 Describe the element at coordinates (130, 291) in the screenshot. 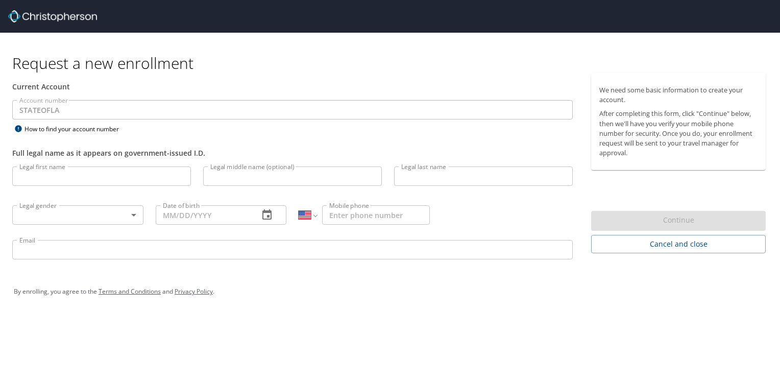

I see `a: Terms and Conditions` at that location.